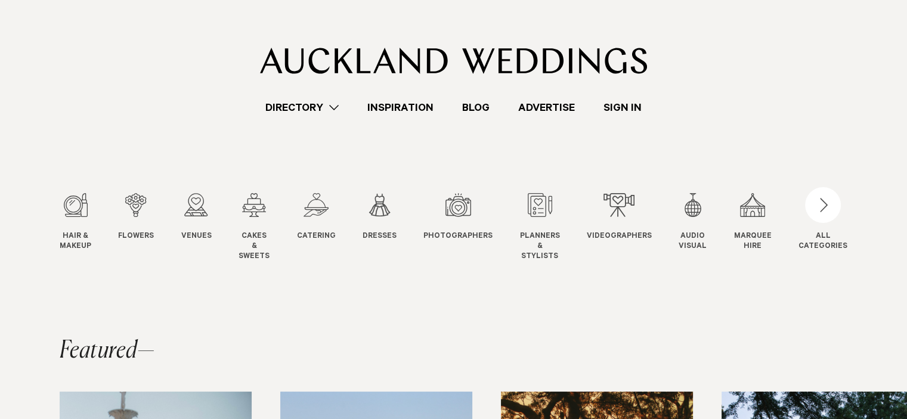  I want to click on span: Marquee Hire, so click(752, 242).